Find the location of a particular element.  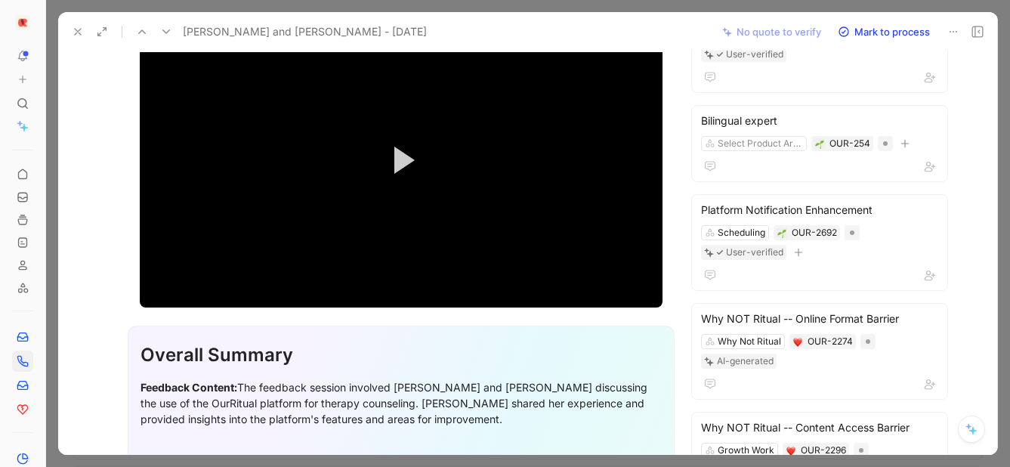

div: OUR-254 is located at coordinates (850, 144).